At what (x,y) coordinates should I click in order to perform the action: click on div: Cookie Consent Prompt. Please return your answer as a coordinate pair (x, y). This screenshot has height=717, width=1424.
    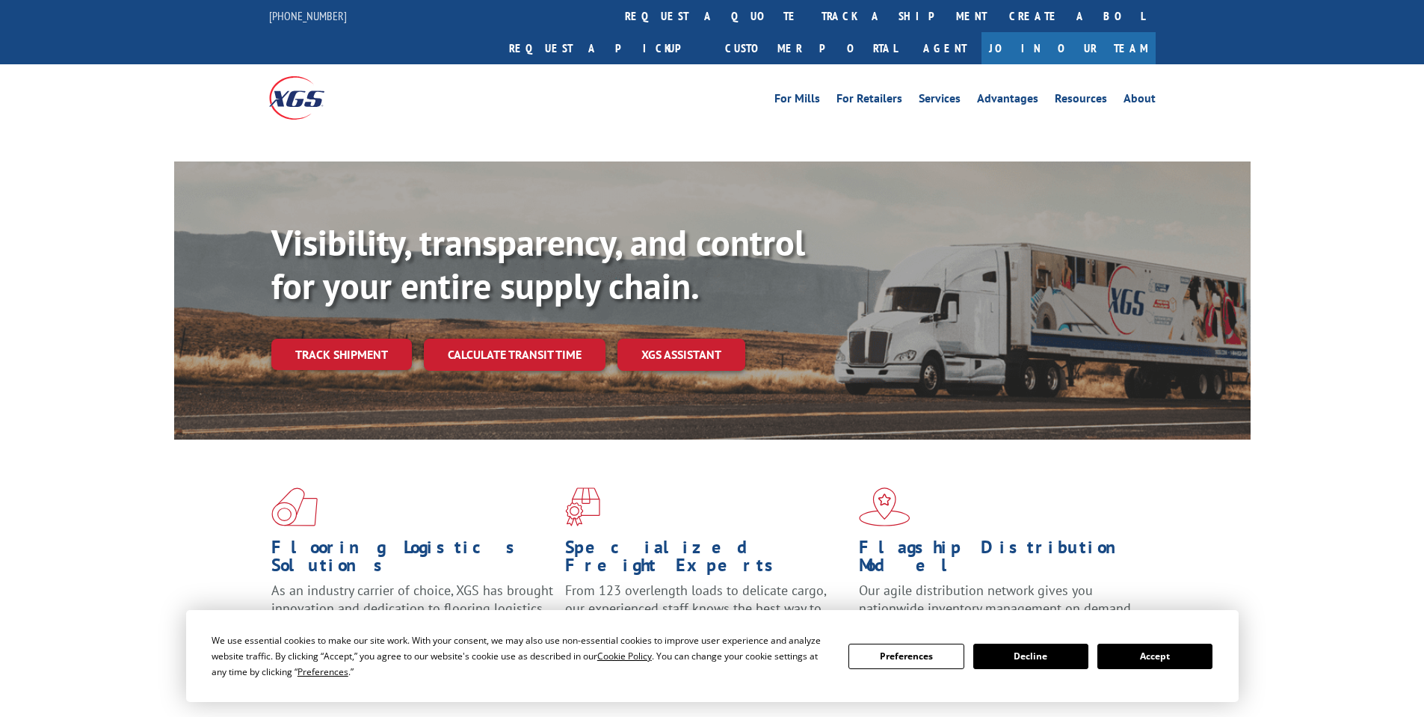
    Looking at the image, I should click on (713, 656).